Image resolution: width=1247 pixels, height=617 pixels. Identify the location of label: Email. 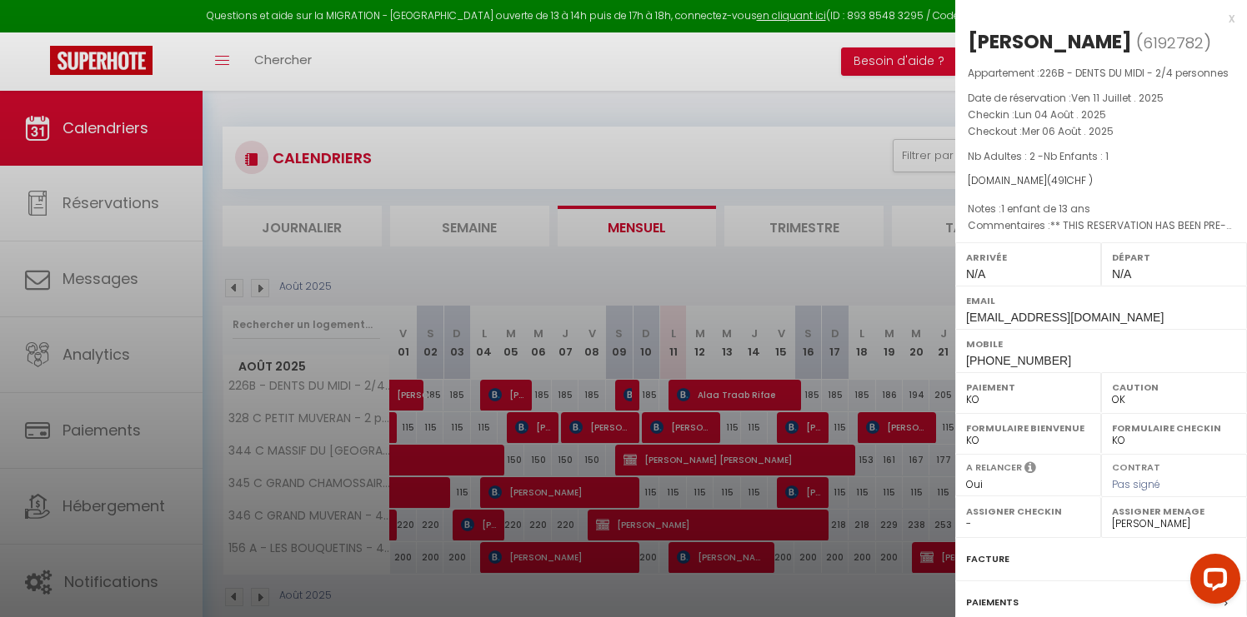
(1101, 301).